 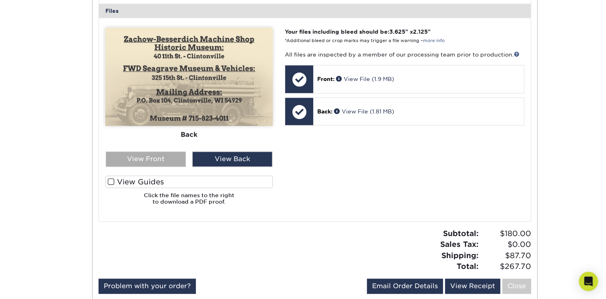 I want to click on a: more info, so click(x=434, y=40).